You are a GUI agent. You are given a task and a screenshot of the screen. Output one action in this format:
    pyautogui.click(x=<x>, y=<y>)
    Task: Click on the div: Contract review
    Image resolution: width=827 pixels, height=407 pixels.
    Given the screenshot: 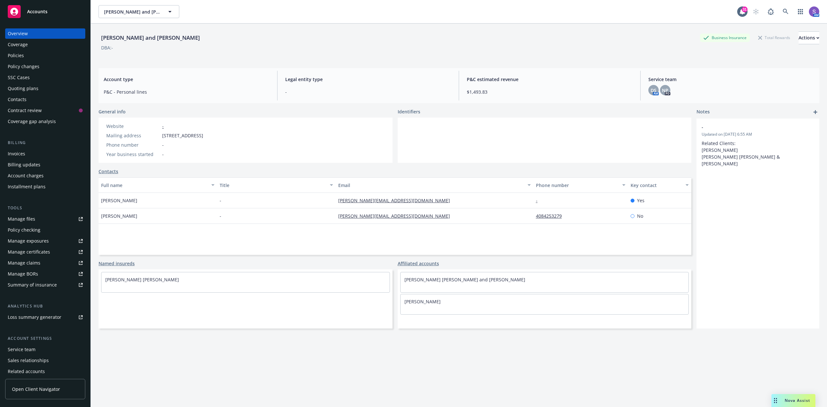 What is the action you would take?
    pyautogui.click(x=25, y=110)
    